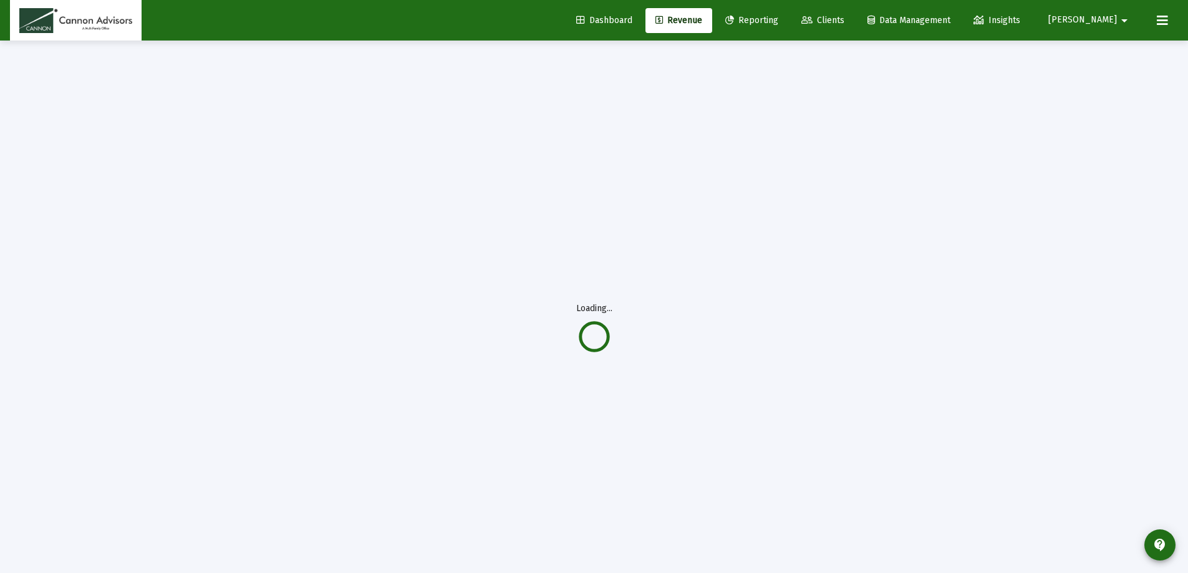 Image resolution: width=1188 pixels, height=573 pixels. What do you see at coordinates (604, 20) in the screenshot?
I see `span: Dashboard` at bounding box center [604, 20].